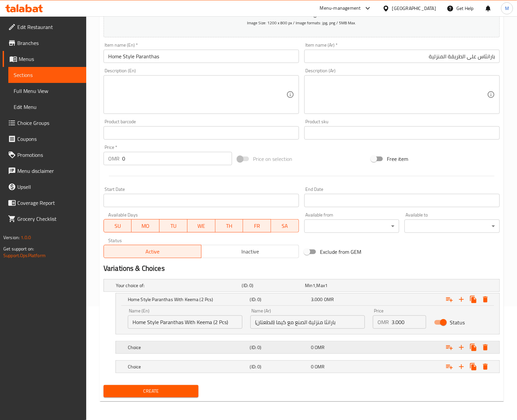 This screenshot has width=517, height=420. Describe the element at coordinates (177, 285) in the screenshot. I see `h5: Your choice of:` at that location.